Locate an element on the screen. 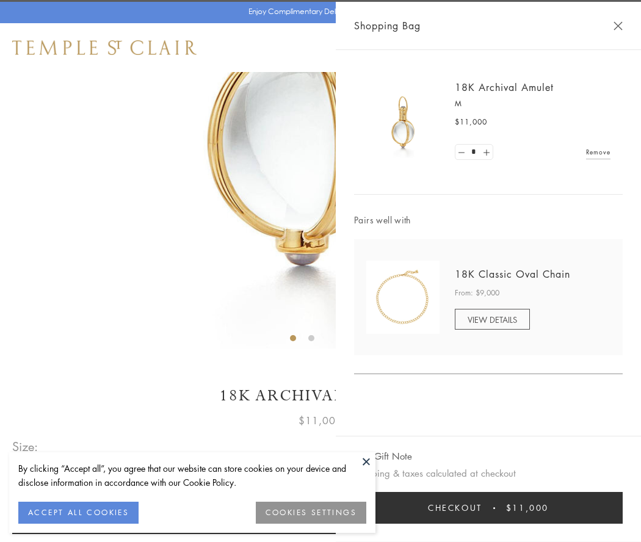  button: ACCEPT ALL COOKIES is located at coordinates (78, 513).